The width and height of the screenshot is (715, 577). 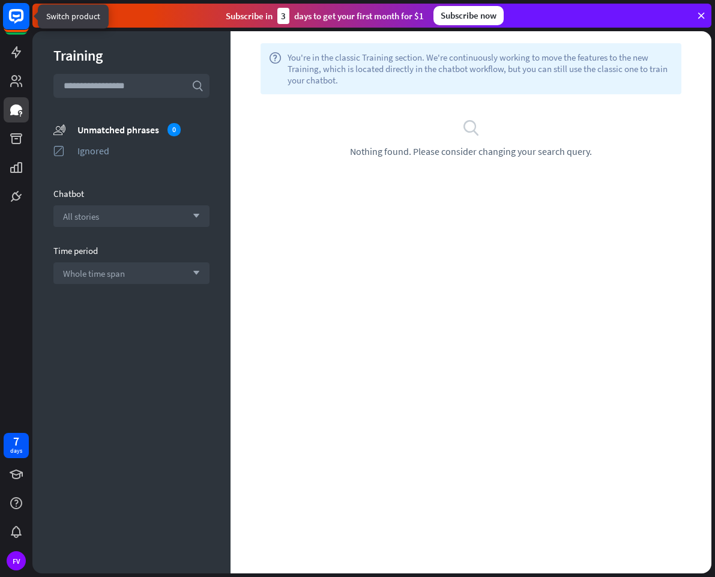 What do you see at coordinates (94, 273) in the screenshot?
I see `span: Whole time span` at bounding box center [94, 273].